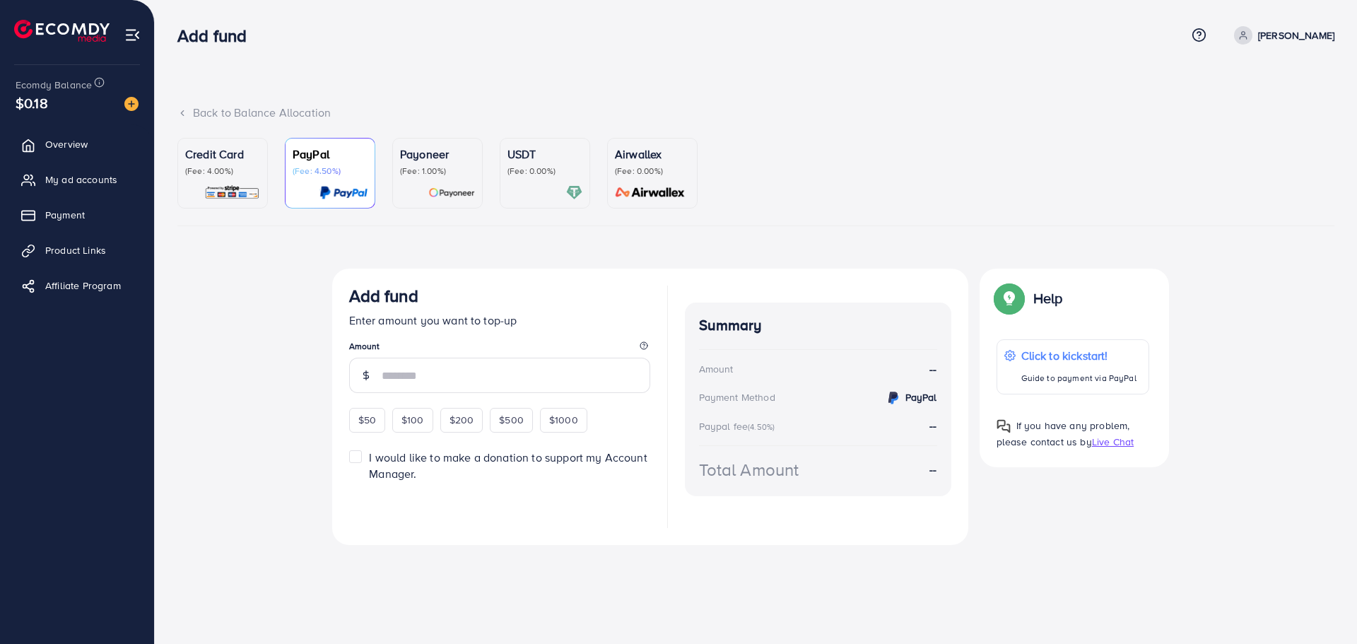 This screenshot has height=644, width=1357. Describe the element at coordinates (223, 171) in the screenshot. I see `p: (Fee: 4.00%)` at that location.